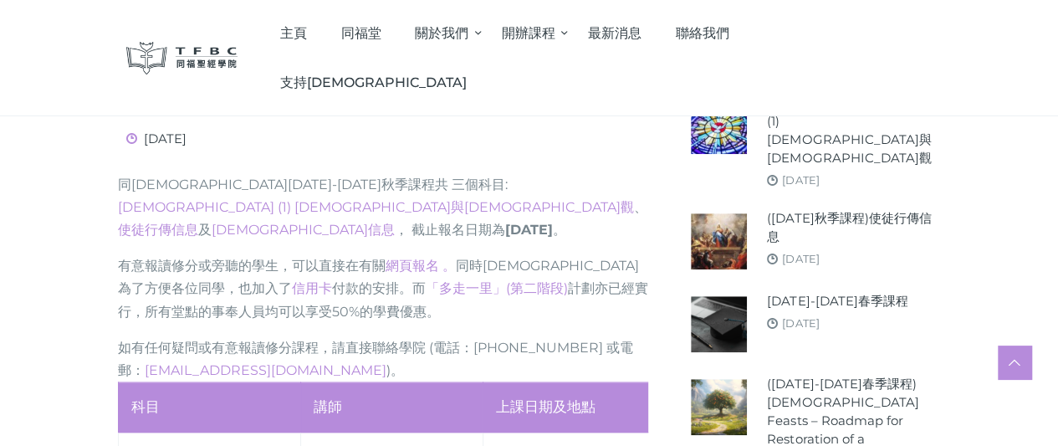  I want to click on img: (2025年秋季課程)使徒行傳信息, so click(718, 241).